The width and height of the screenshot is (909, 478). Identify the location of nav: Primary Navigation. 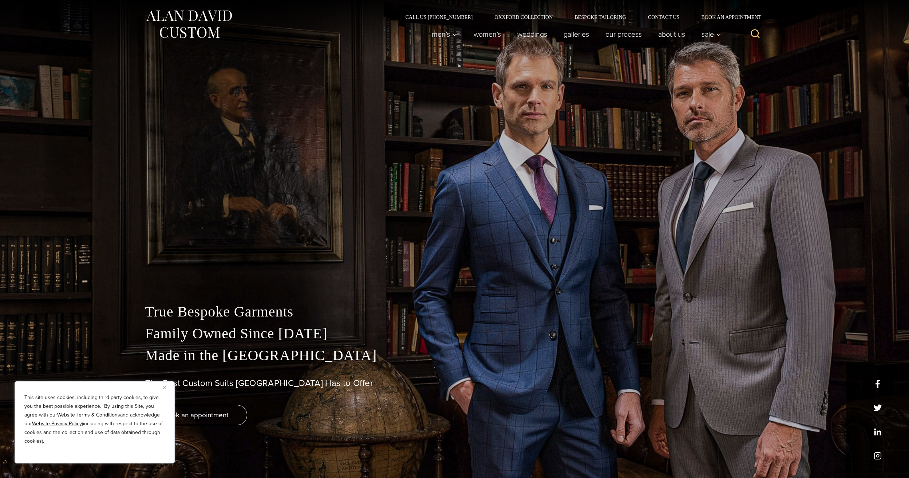
(574, 34).